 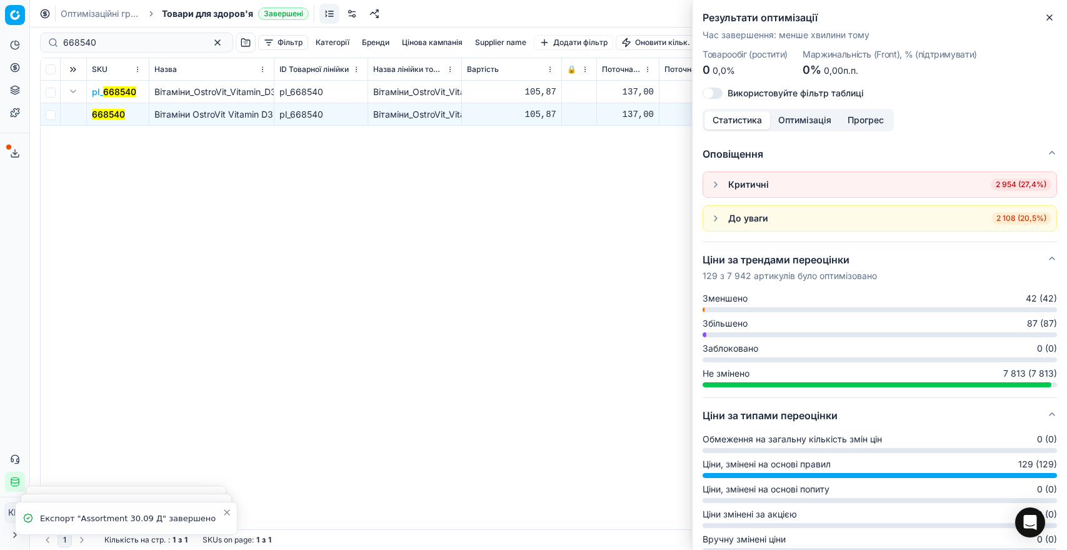 What do you see at coordinates (880, 154) in the screenshot?
I see `button: Оповіщення` at bounding box center [880, 154].